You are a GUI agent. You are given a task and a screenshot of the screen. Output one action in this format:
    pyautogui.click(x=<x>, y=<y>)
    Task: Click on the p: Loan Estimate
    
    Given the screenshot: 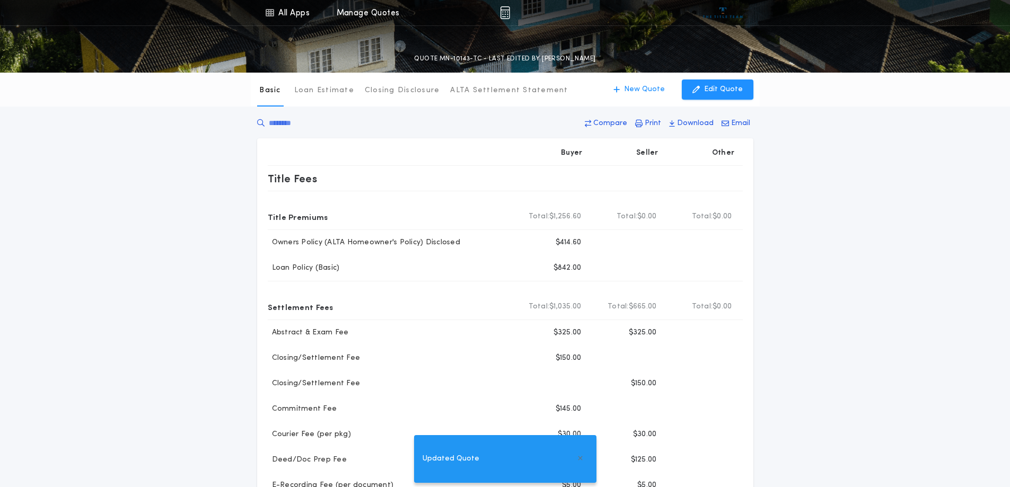 What is the action you would take?
    pyautogui.click(x=324, y=91)
    